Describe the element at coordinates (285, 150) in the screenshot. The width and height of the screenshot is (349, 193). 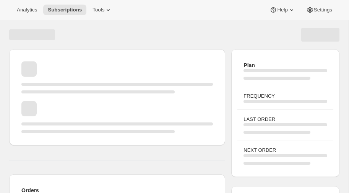
I see `h3: NEXT ORDER` at that location.